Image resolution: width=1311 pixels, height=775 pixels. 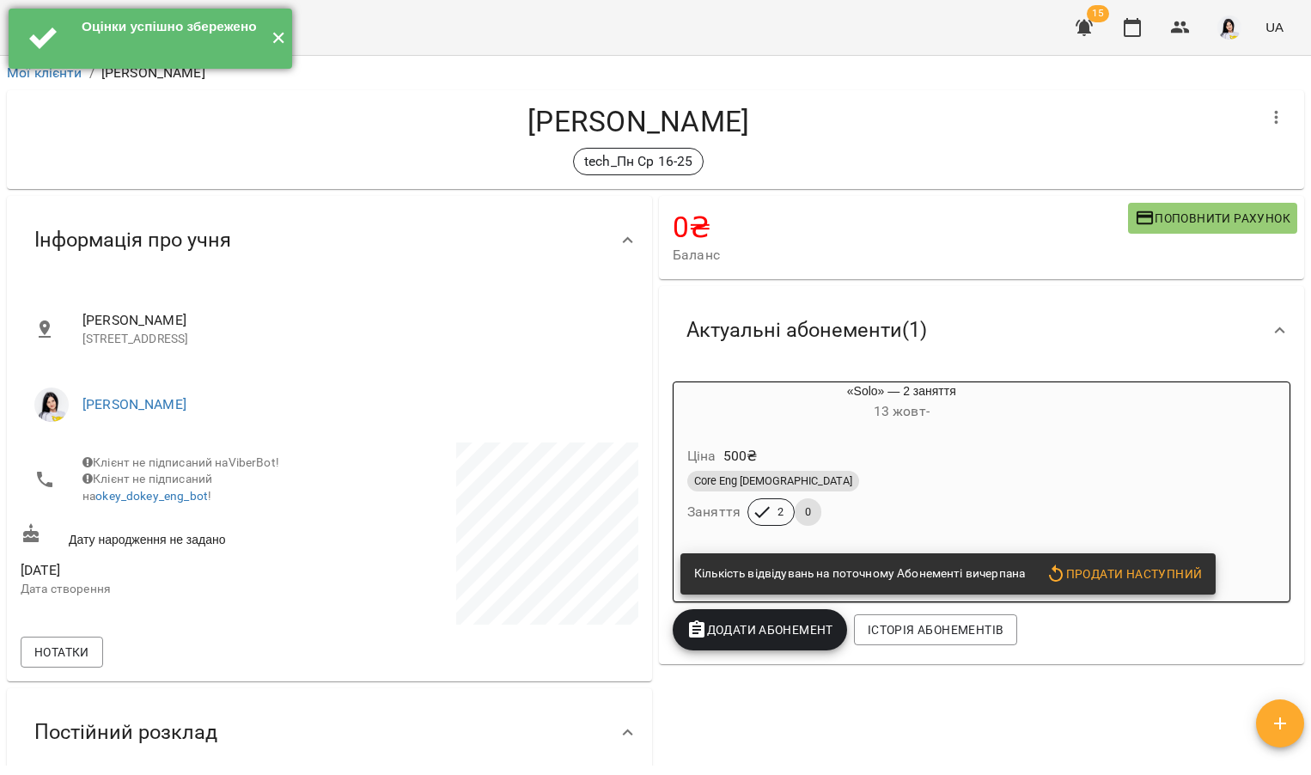 I want to click on h6: Ціна, so click(x=702, y=456).